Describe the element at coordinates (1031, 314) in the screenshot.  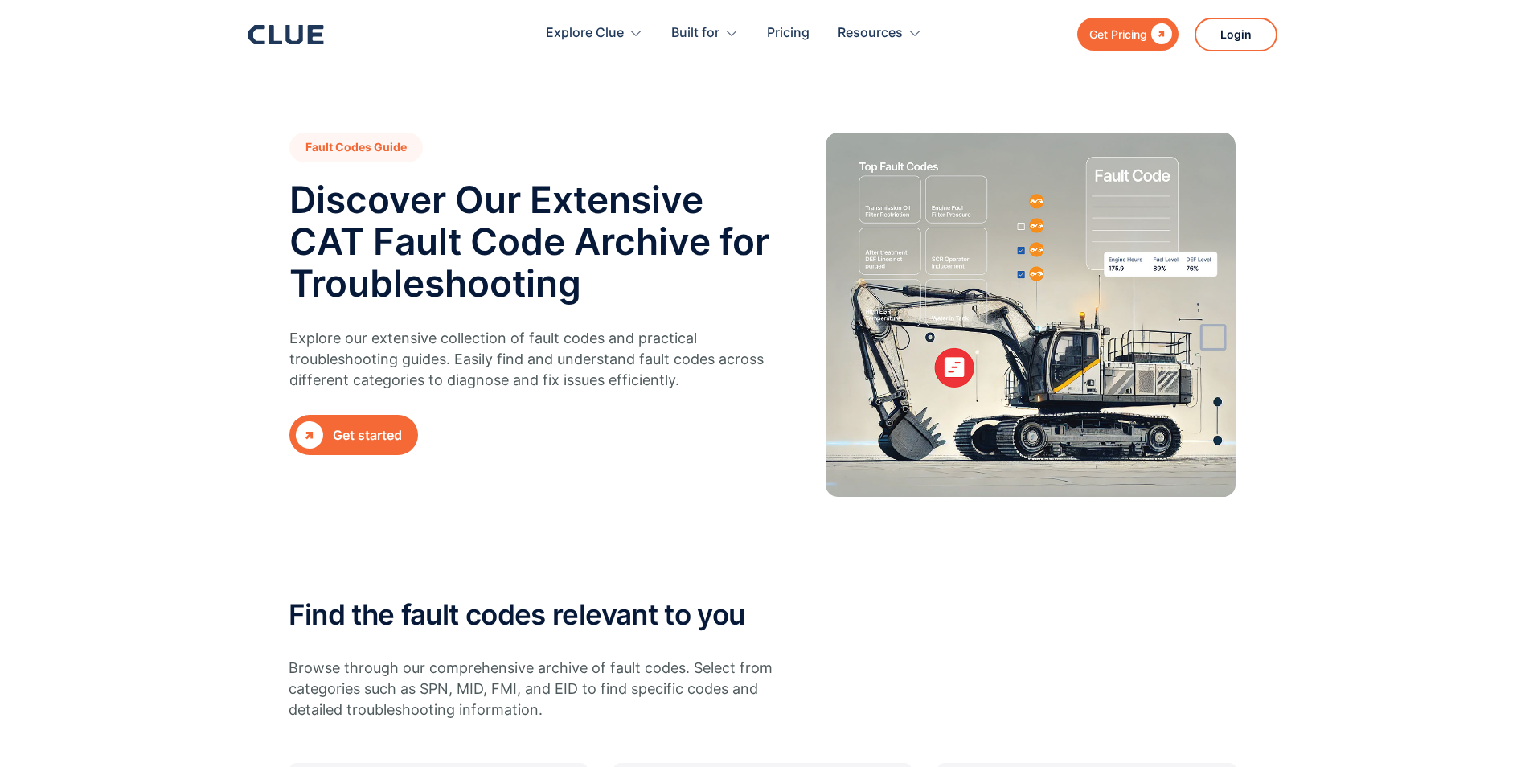
I see `img: hero image for caterpillar fault codes` at that location.